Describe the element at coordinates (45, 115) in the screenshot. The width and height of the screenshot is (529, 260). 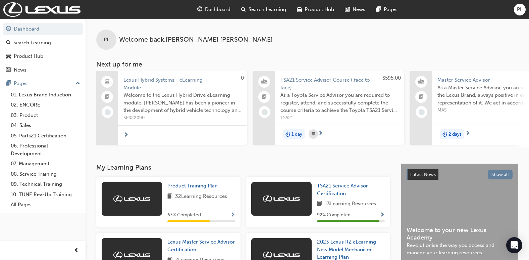
I see `a: 03. Product` at that location.